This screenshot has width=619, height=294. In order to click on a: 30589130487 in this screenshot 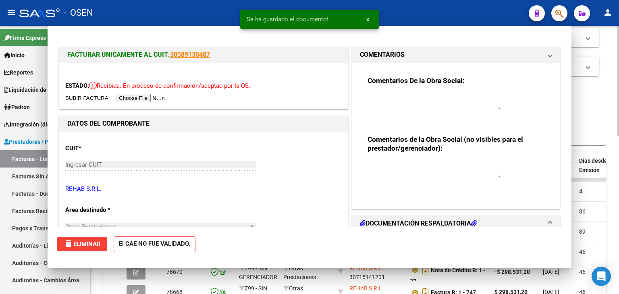, I will do `click(190, 54)`.